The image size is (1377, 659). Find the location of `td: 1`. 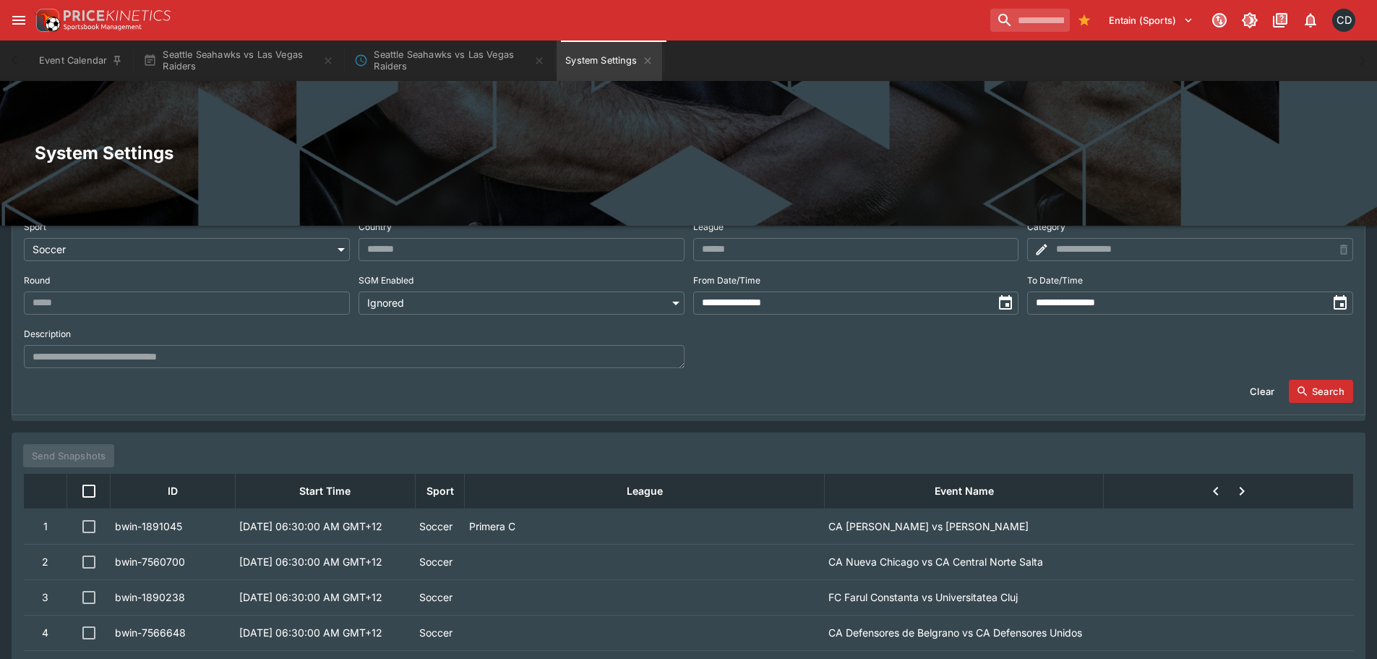

td: 1 is located at coordinates (46, 526).